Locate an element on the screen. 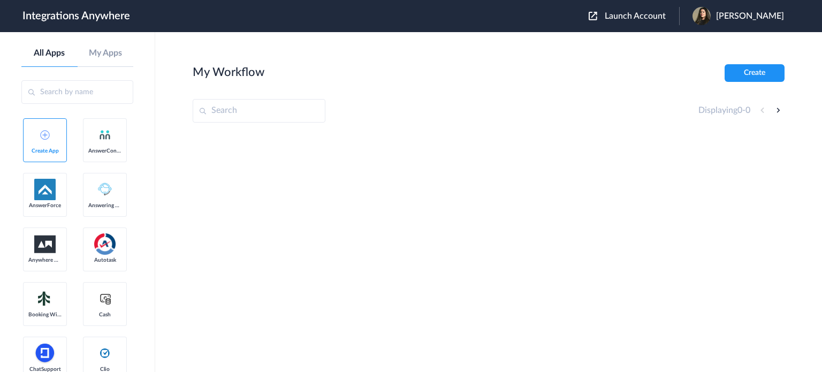 Image resolution: width=822 pixels, height=372 pixels. span: Answering Service is located at coordinates (105, 205).